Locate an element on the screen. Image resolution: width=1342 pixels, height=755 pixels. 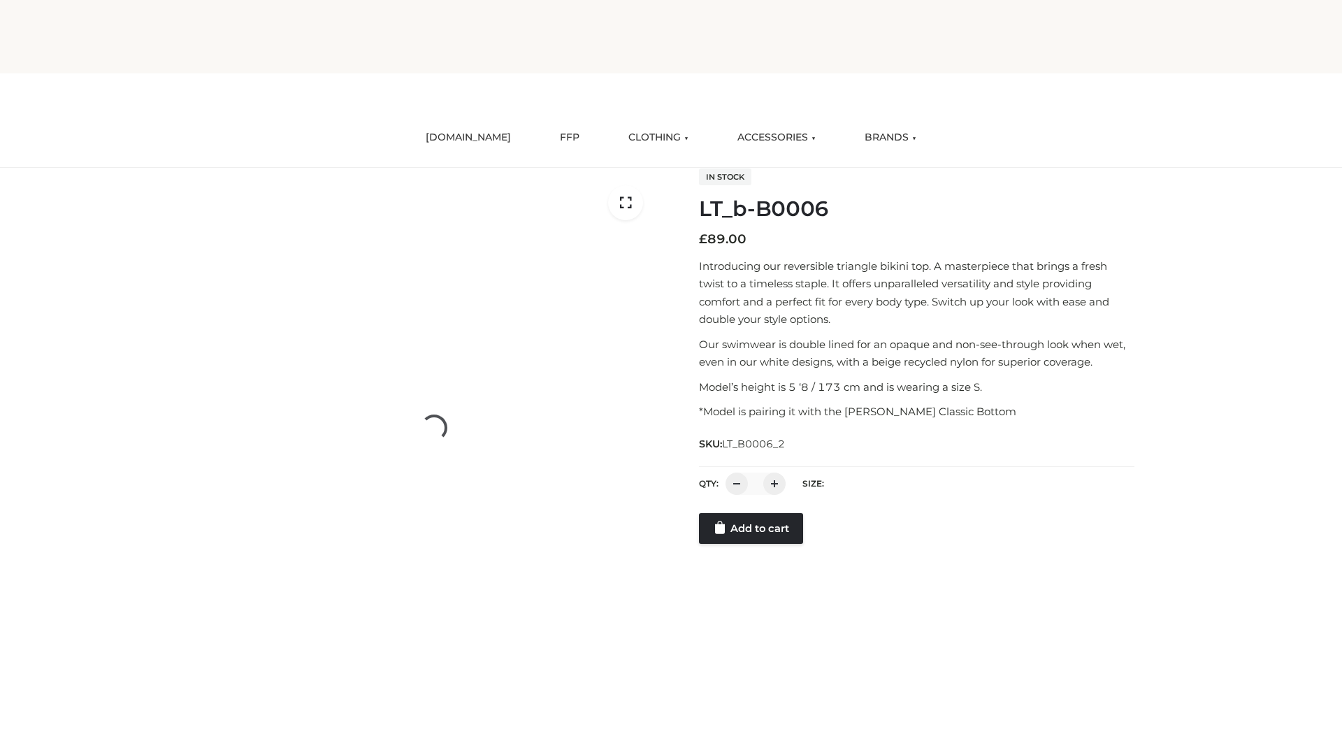
a: FFP is located at coordinates (570, 138).